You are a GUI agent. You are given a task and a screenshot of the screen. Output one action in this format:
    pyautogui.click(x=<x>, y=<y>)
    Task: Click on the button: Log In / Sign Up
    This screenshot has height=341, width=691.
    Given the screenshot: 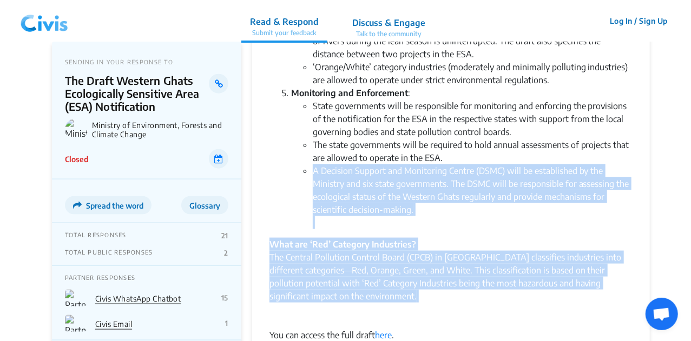 What is the action you would take?
    pyautogui.click(x=638, y=21)
    